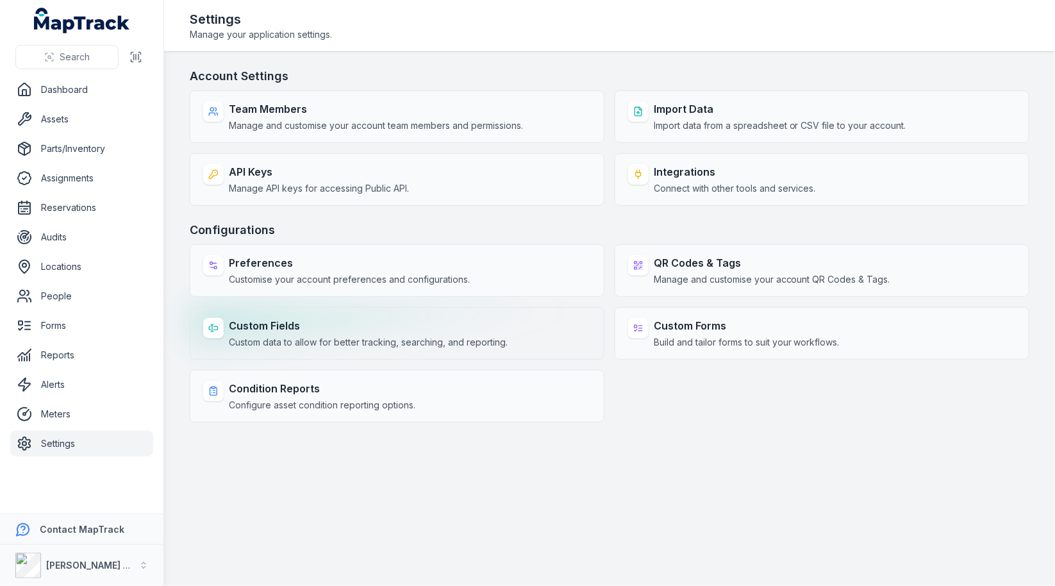  I want to click on a: People, so click(81, 296).